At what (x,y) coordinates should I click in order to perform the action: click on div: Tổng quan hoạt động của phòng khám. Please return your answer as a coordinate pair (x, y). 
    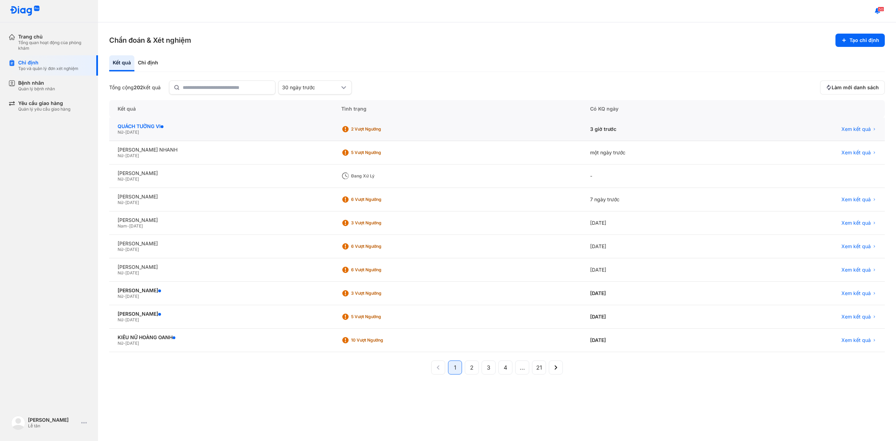
    Looking at the image, I should click on (54, 46).